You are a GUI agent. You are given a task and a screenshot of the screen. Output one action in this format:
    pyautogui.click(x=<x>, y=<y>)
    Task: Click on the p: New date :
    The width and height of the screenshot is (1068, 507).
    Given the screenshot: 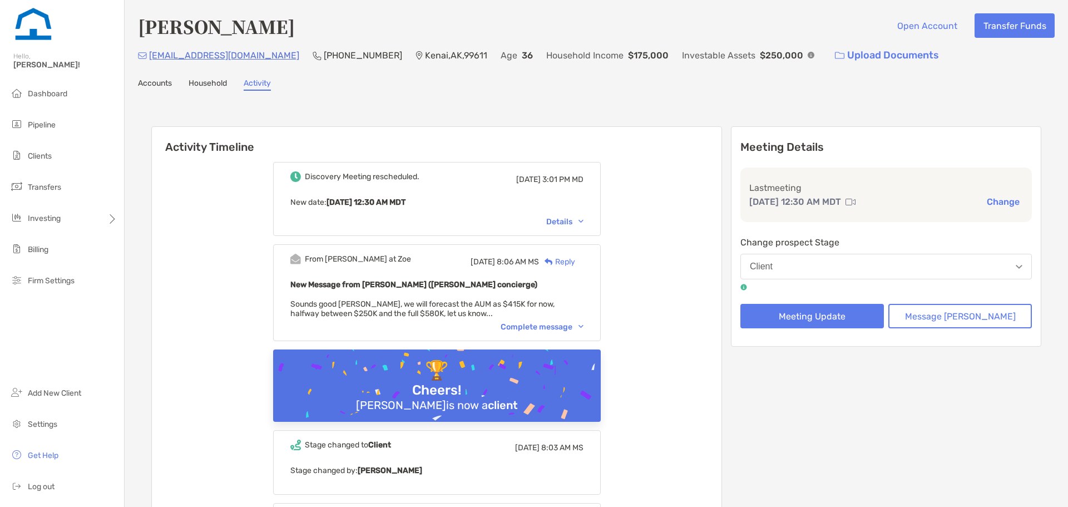 What is the action you would take?
    pyautogui.click(x=436, y=202)
    